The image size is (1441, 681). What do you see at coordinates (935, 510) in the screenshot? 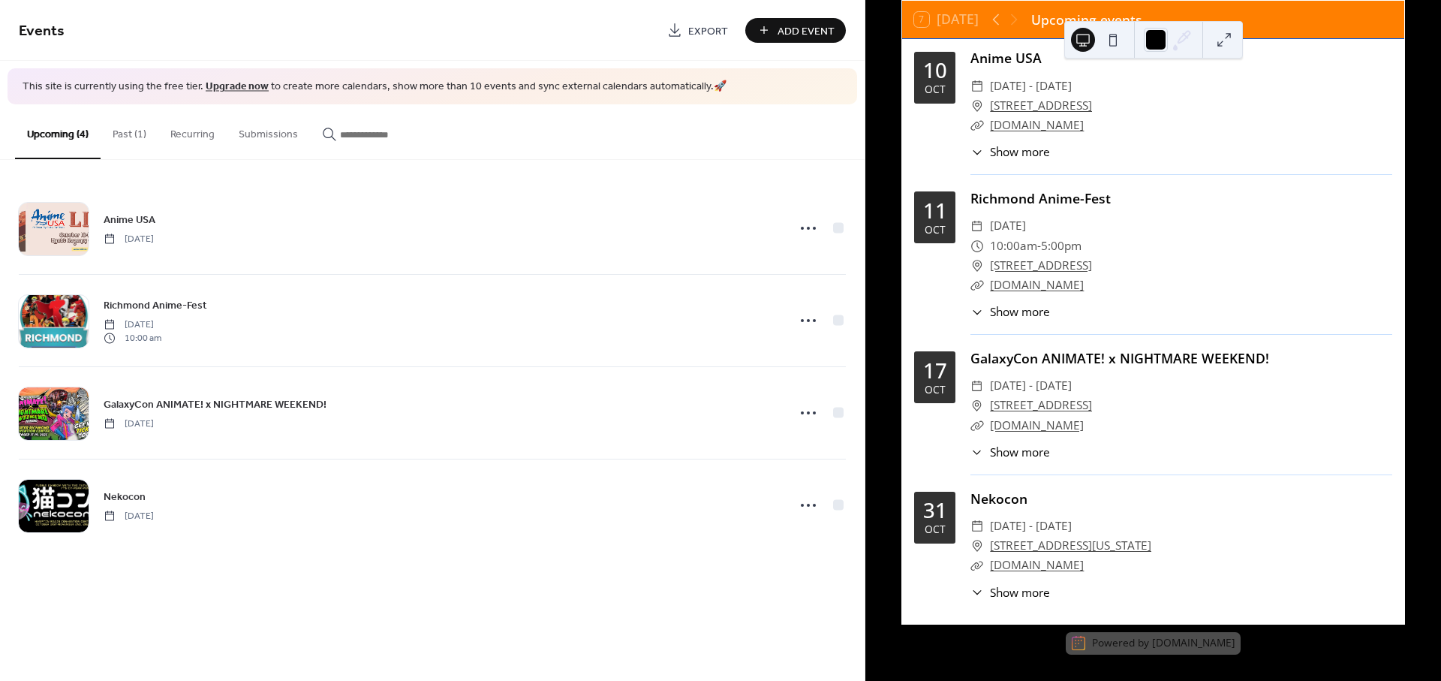
I see `div: 31` at bounding box center [935, 510].